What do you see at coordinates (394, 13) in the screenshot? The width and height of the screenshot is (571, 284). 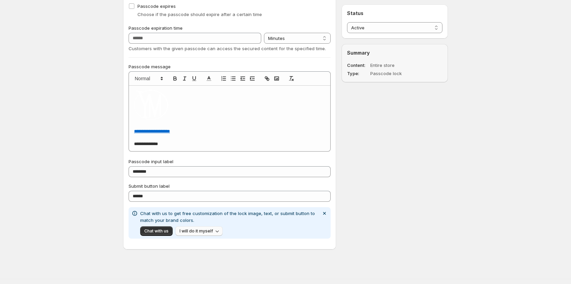 I see `h2: Status` at bounding box center [394, 13].